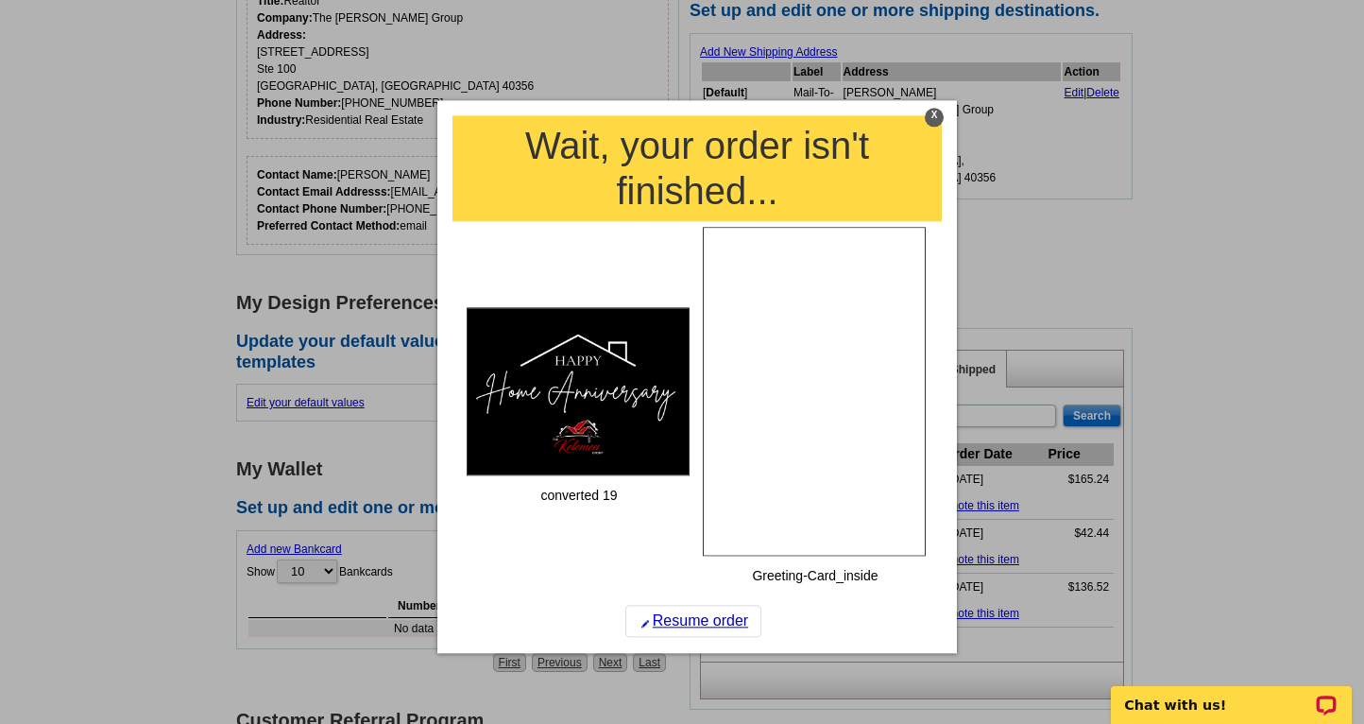 This screenshot has width=1364, height=724. What do you see at coordinates (579, 495) in the screenshot?
I see `span: converted 19` at bounding box center [579, 495].